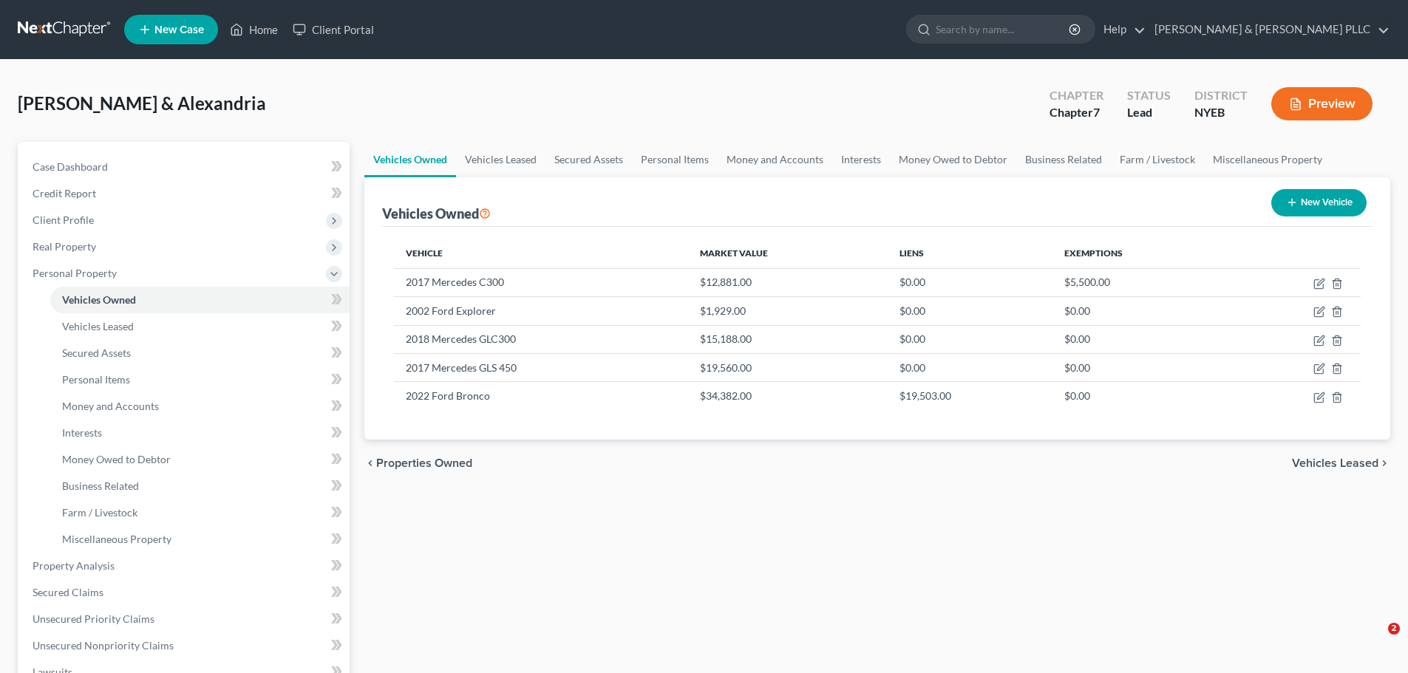 The height and width of the screenshot is (673, 1408). I want to click on th: Market Value, so click(788, 254).